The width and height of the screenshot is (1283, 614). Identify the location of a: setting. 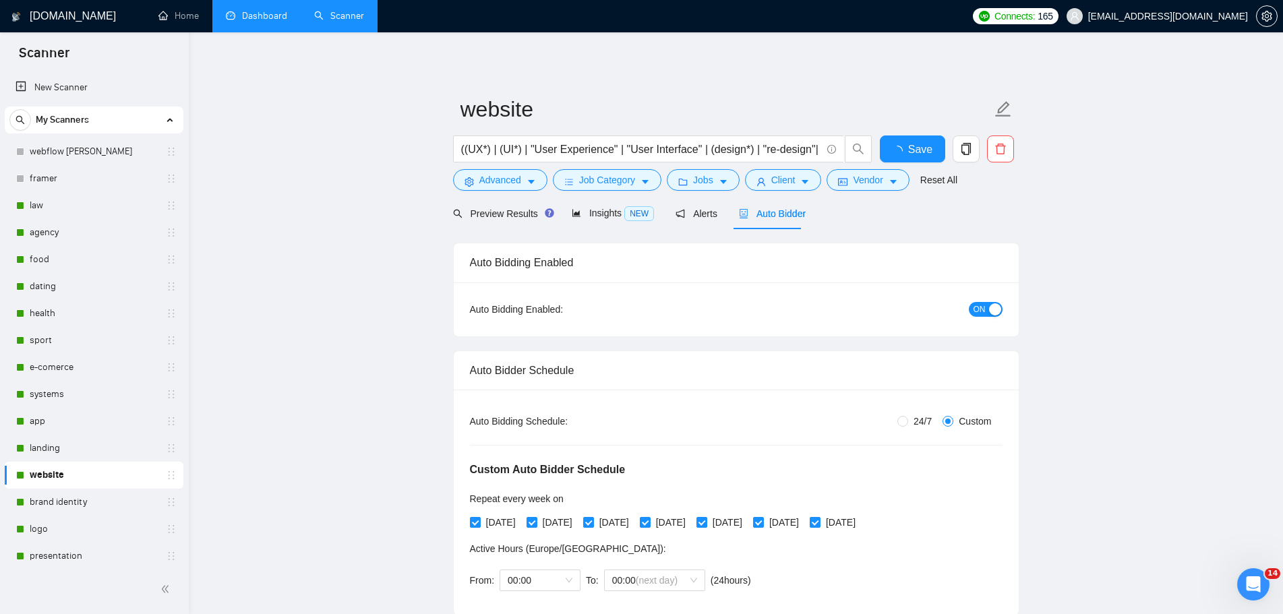
(1267, 16).